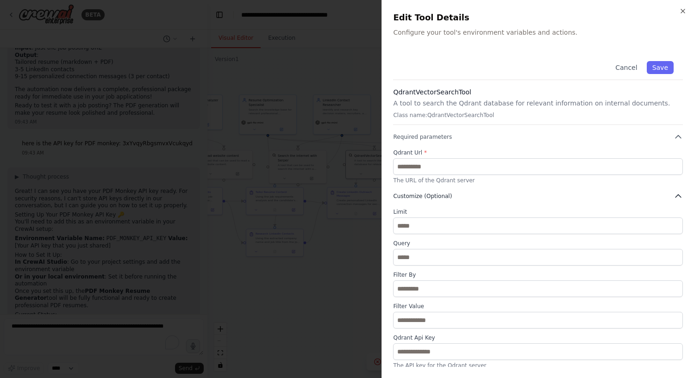 The height and width of the screenshot is (378, 694). Describe the element at coordinates (538, 115) in the screenshot. I see `p: Class name: QdrantVectorSearchTool` at that location.